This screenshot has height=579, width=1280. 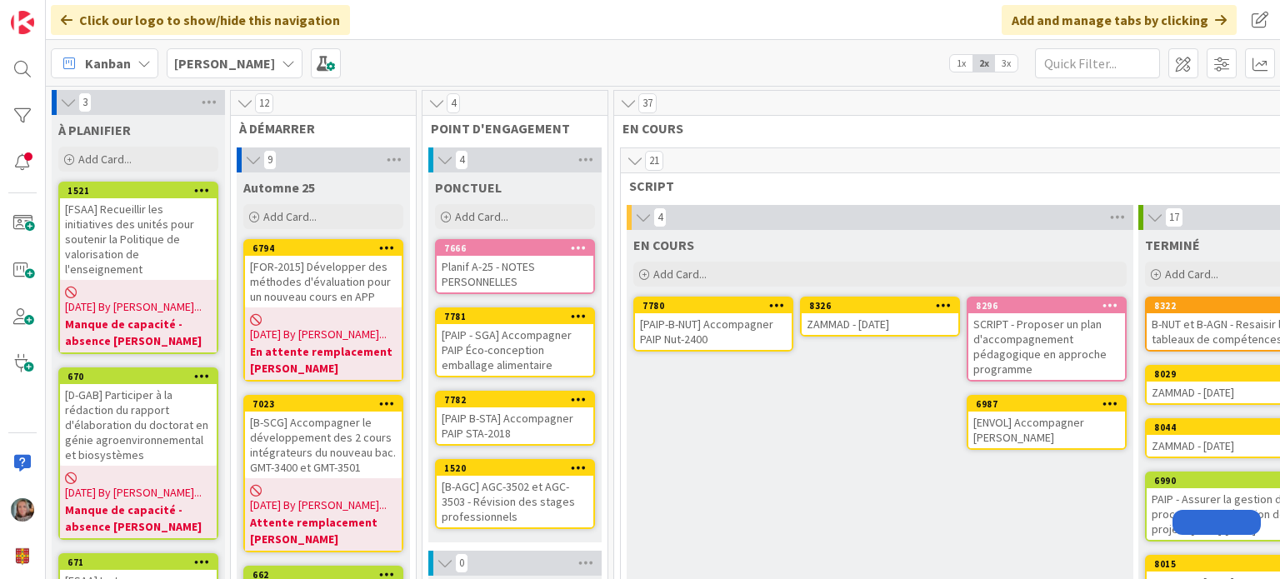 I want to click on div: 1520[B-AGC] AGC-3502 et AGC-3503 - Révision des stages professionnels, so click(x=515, y=494).